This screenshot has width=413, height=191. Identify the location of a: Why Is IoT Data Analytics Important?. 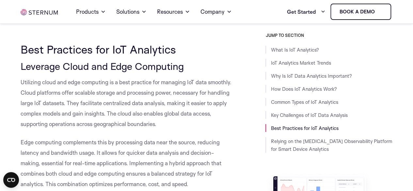
(311, 76).